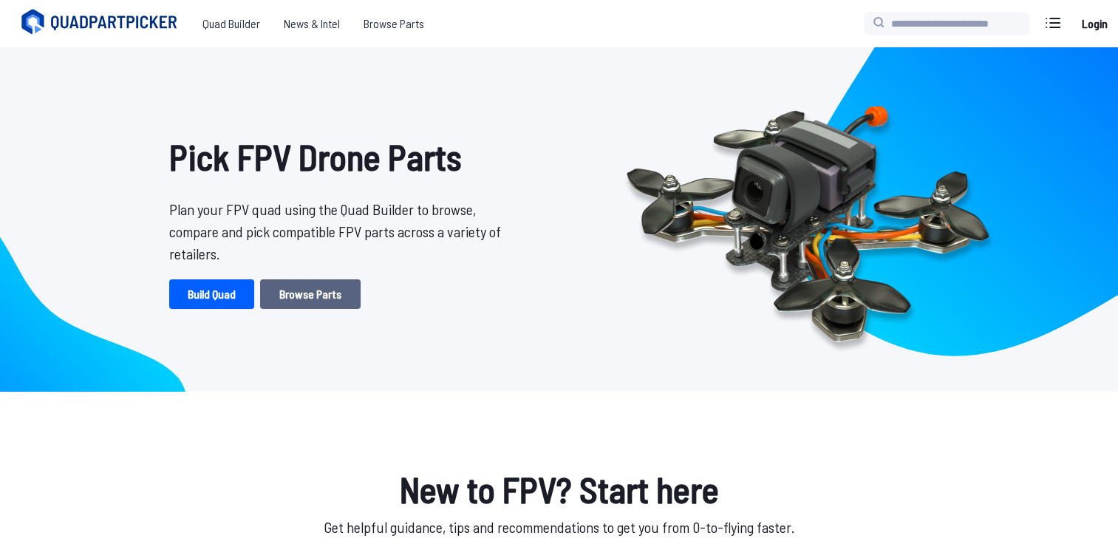  What do you see at coordinates (341, 231) in the screenshot?
I see `p: Plan your FPV quad using the Quad Builder to browse, compare and pick compatible FPV parts across...` at bounding box center [341, 231].